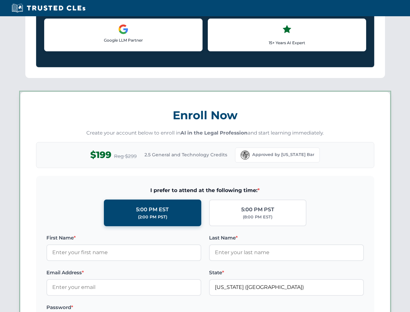 Image resolution: width=410 pixels, height=312 pixels. I want to click on input: Enter your email, so click(124, 287).